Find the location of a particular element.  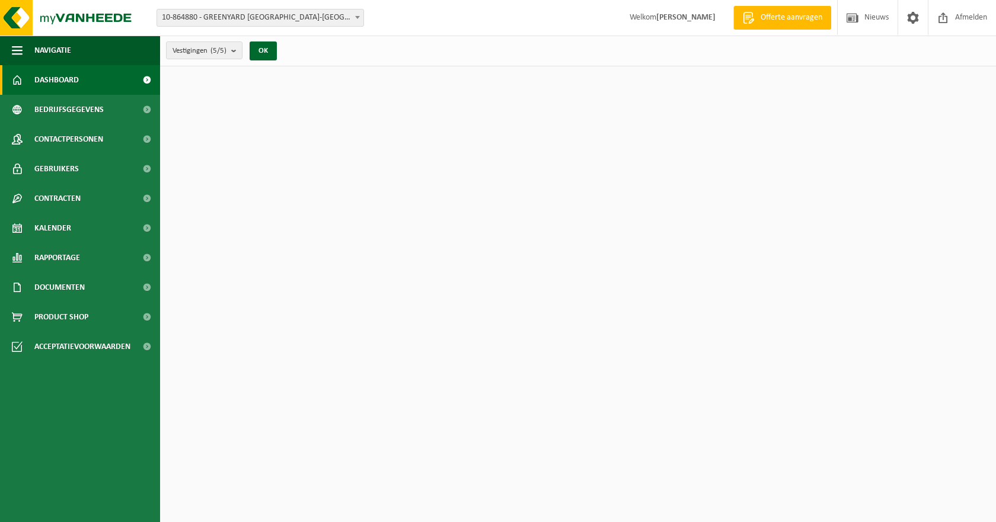

span: Product Shop is located at coordinates (61, 317).